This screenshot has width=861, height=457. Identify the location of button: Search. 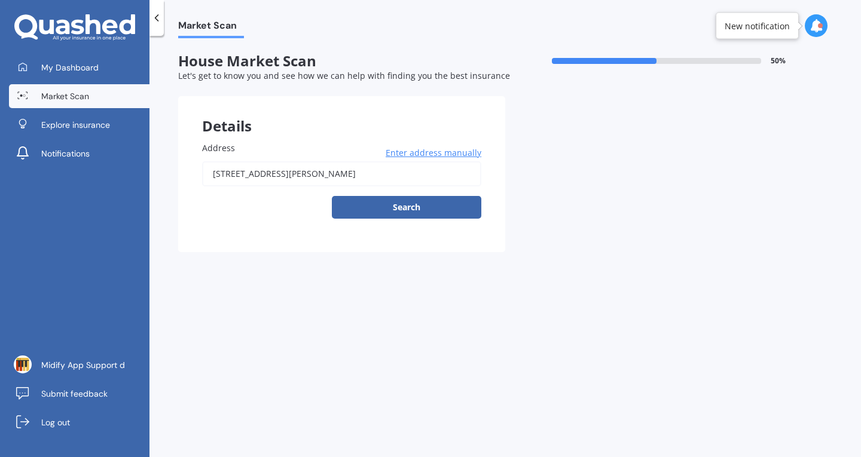
(407, 207).